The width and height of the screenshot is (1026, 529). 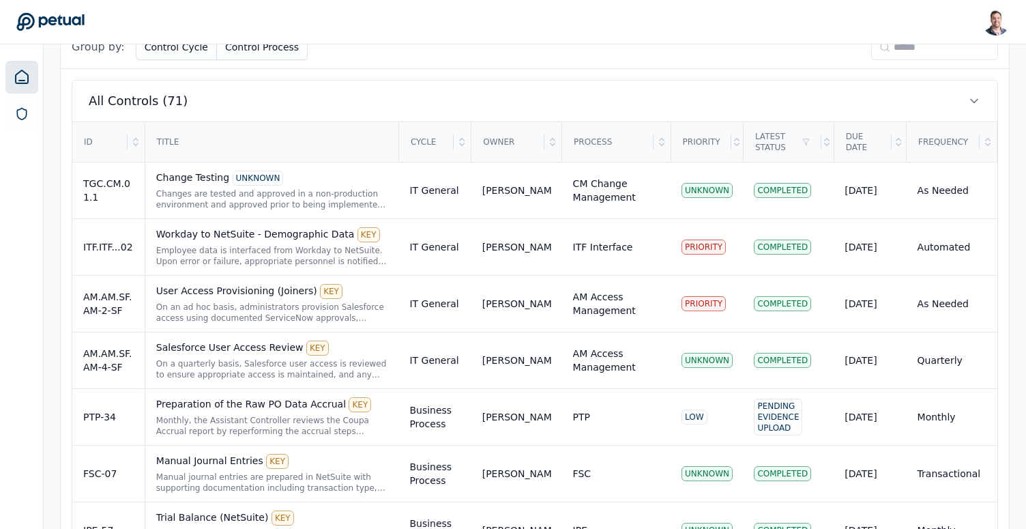 What do you see at coordinates (176, 47) in the screenshot?
I see `button: Control Cycle` at bounding box center [176, 47].